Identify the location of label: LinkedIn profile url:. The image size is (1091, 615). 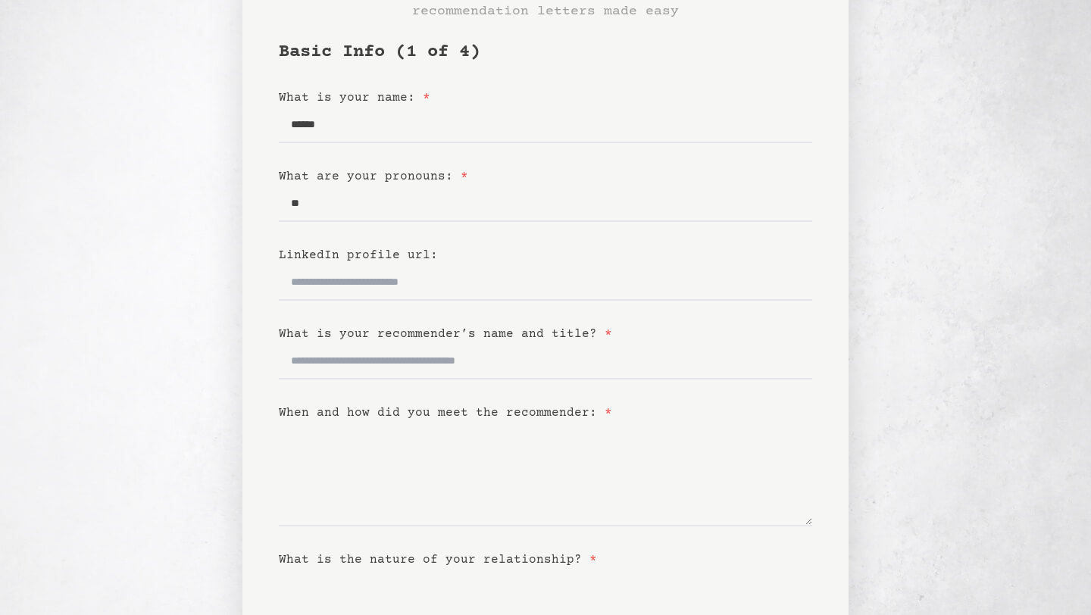
(358, 255).